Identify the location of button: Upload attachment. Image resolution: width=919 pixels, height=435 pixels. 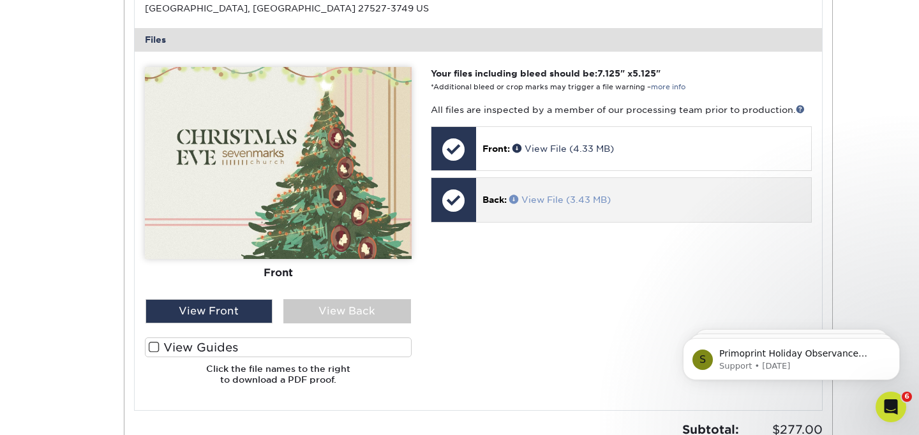
(66, 343).